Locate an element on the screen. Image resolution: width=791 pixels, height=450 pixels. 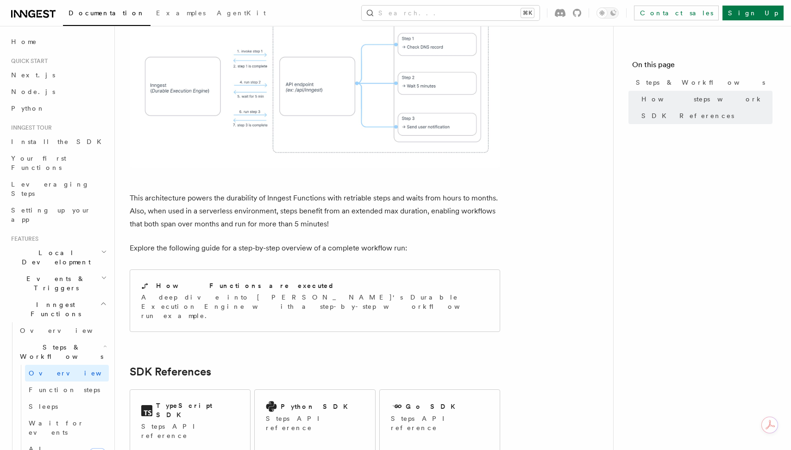
span: Local Development is located at coordinates (54, 257).